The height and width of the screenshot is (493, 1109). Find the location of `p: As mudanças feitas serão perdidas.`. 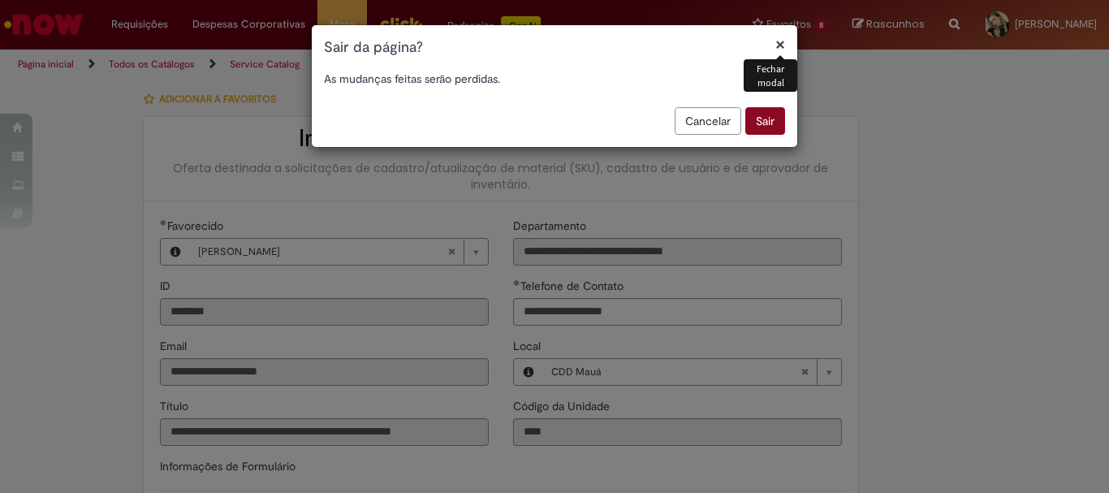

p: As mudanças feitas serão perdidas. is located at coordinates (555, 79).